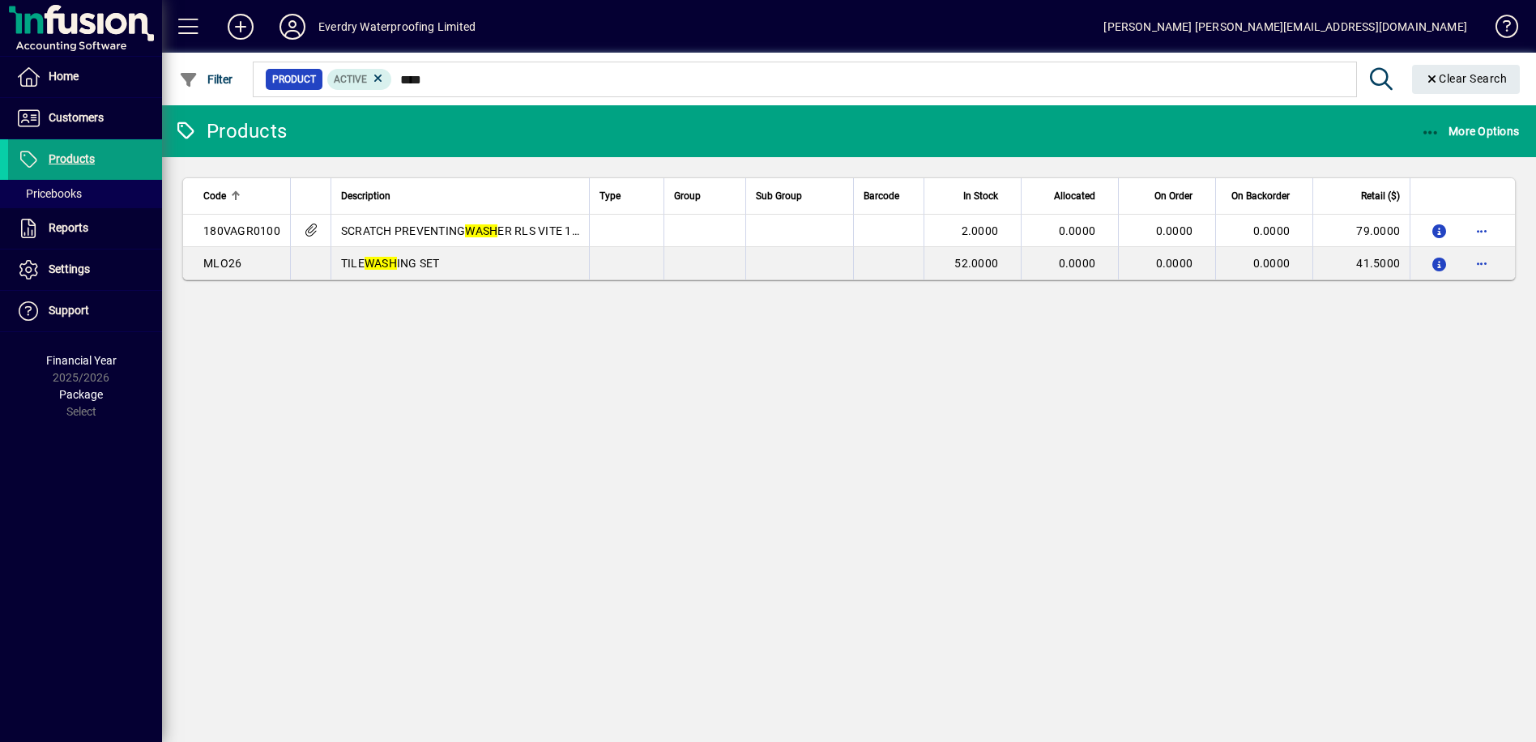  I want to click on span: On Backorder, so click(1261, 196).